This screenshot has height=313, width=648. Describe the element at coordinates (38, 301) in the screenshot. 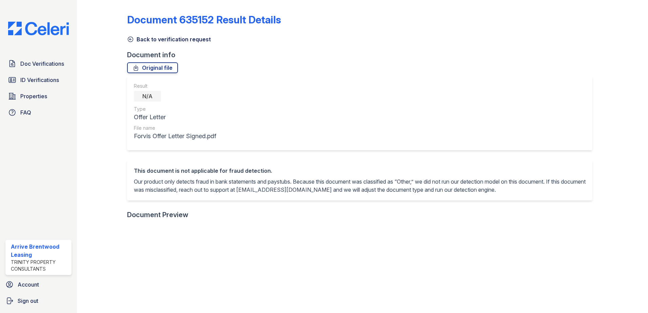

I see `a: Sign out` at that location.